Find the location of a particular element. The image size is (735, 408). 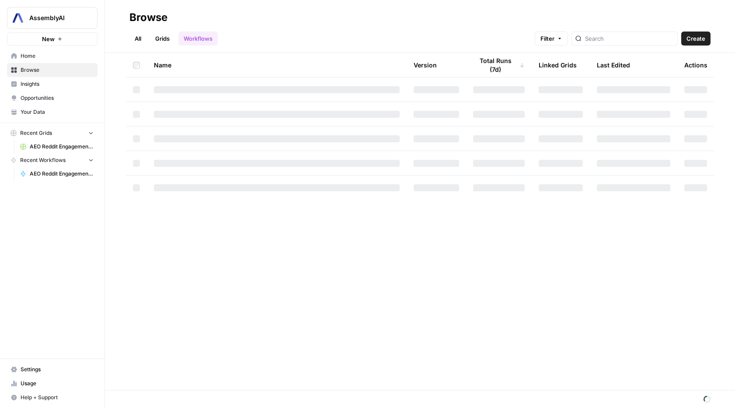

button: Create is located at coordinates (696, 39).